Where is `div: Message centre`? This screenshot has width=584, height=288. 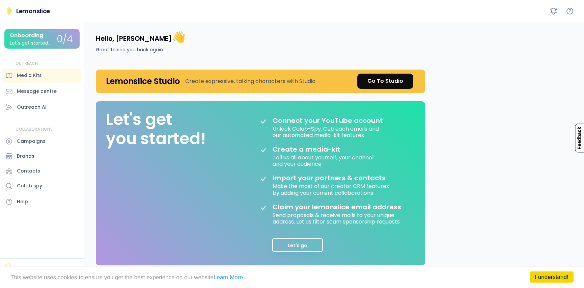
div: Message centre is located at coordinates (37, 91).